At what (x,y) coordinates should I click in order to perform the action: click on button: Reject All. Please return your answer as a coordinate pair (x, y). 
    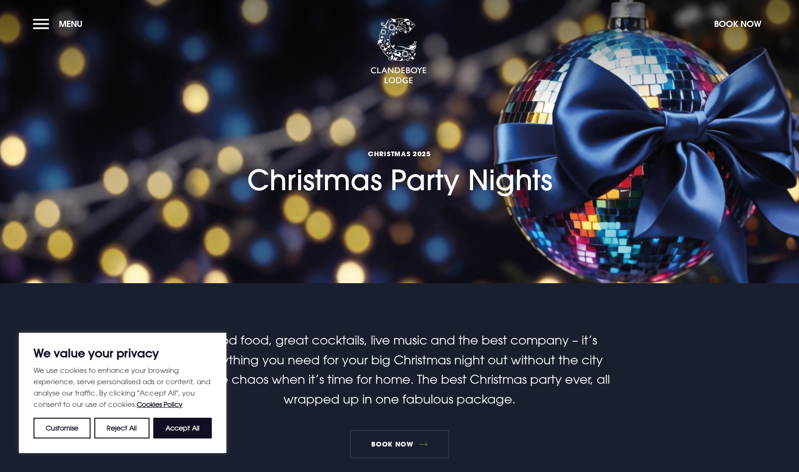
    Looking at the image, I should click on (122, 428).